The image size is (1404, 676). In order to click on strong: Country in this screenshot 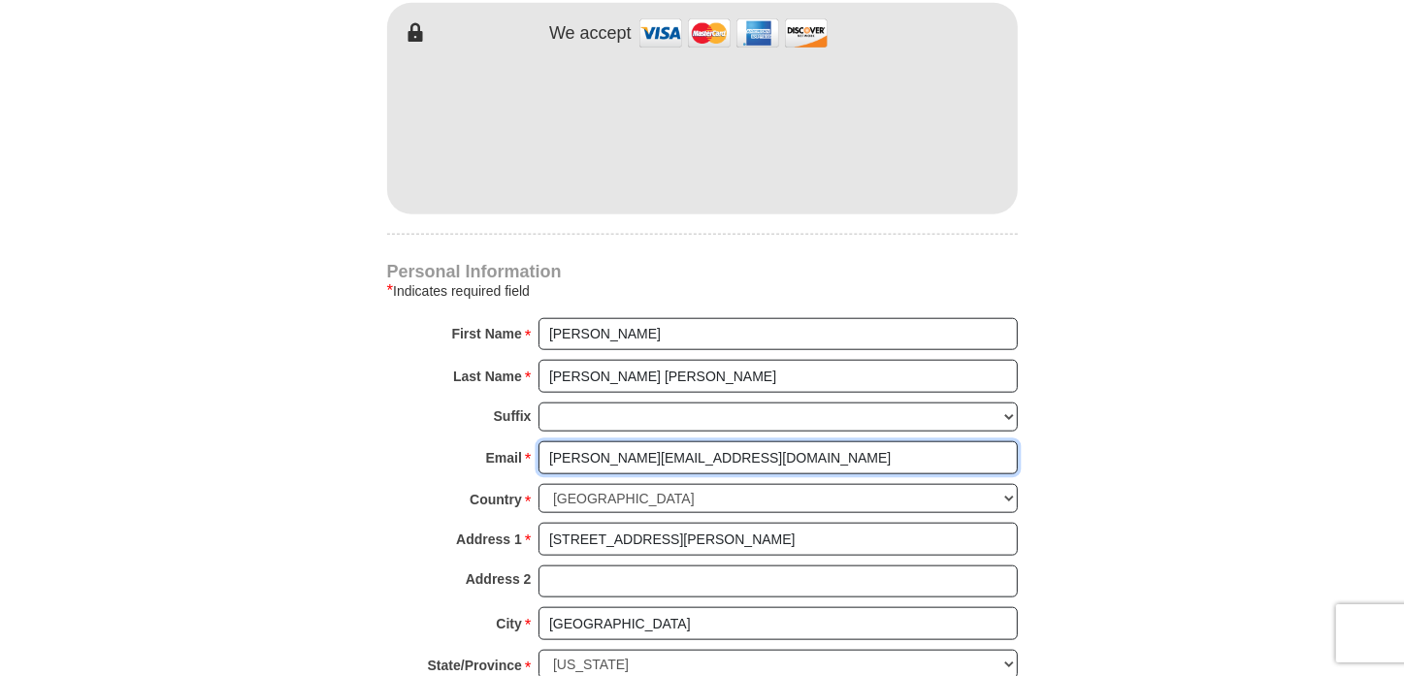, I will do `click(496, 500)`.